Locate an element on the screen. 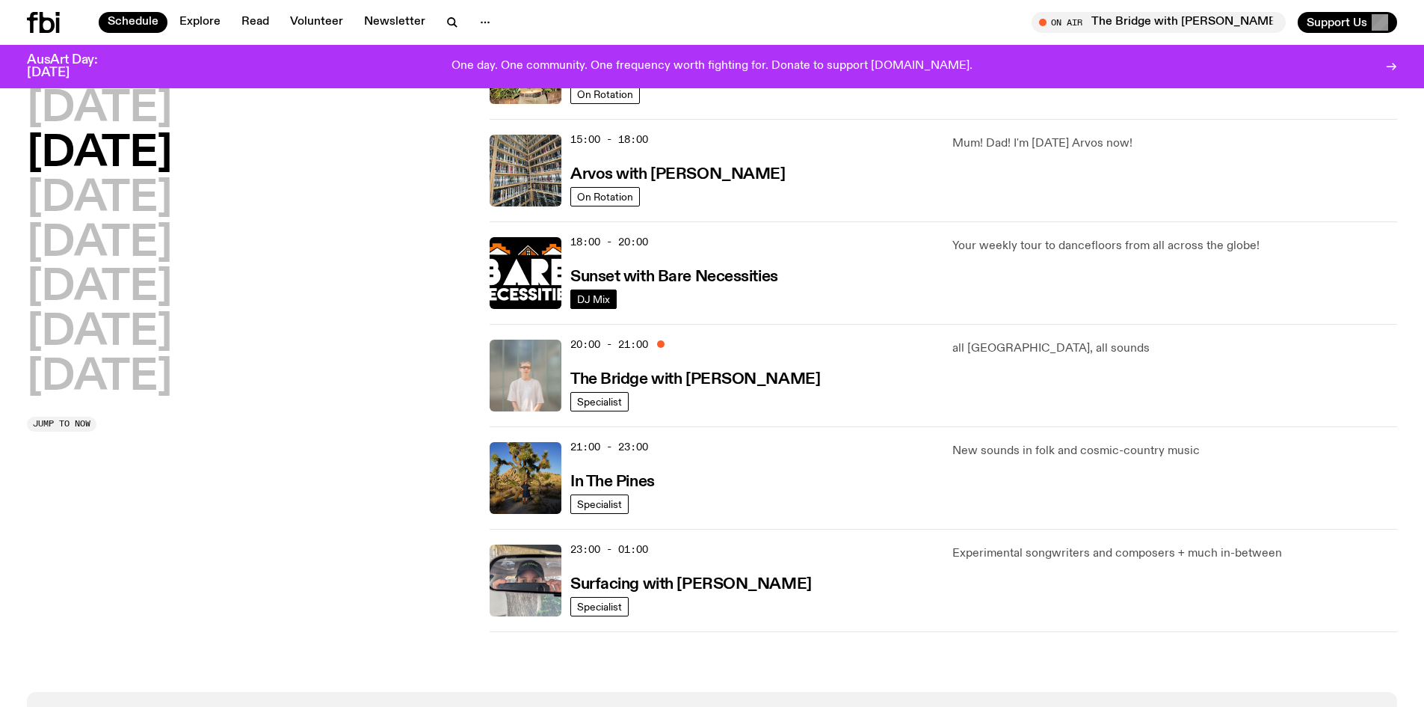 The image size is (1424, 707). a: DJ Mix is located at coordinates (594, 299).